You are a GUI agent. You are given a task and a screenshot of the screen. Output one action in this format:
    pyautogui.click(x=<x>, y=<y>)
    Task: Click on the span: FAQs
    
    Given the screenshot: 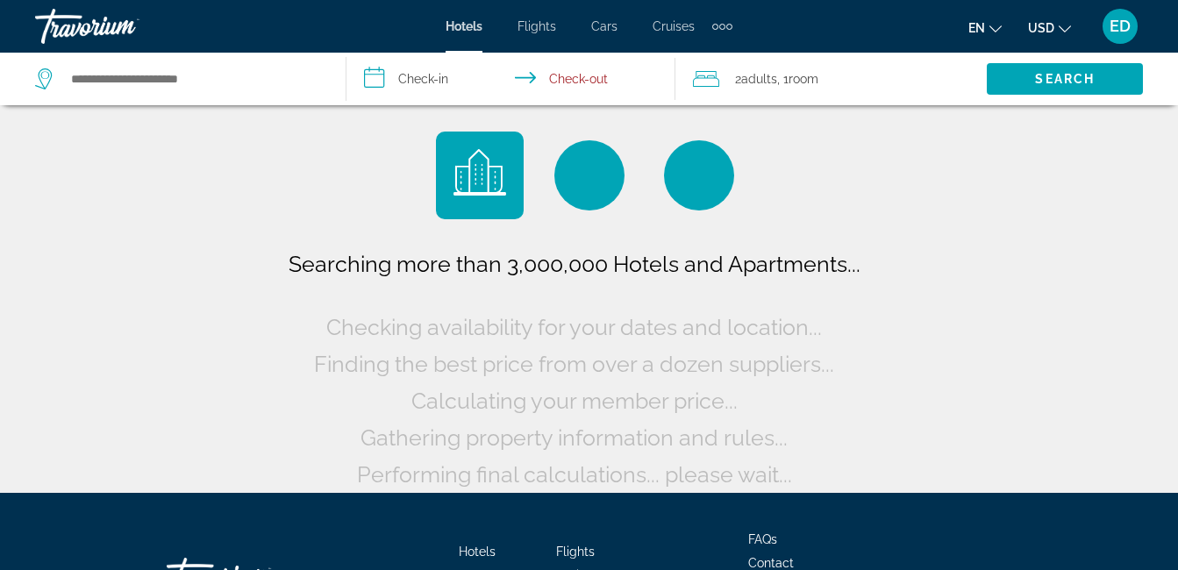 What is the action you would take?
    pyautogui.click(x=762, y=540)
    